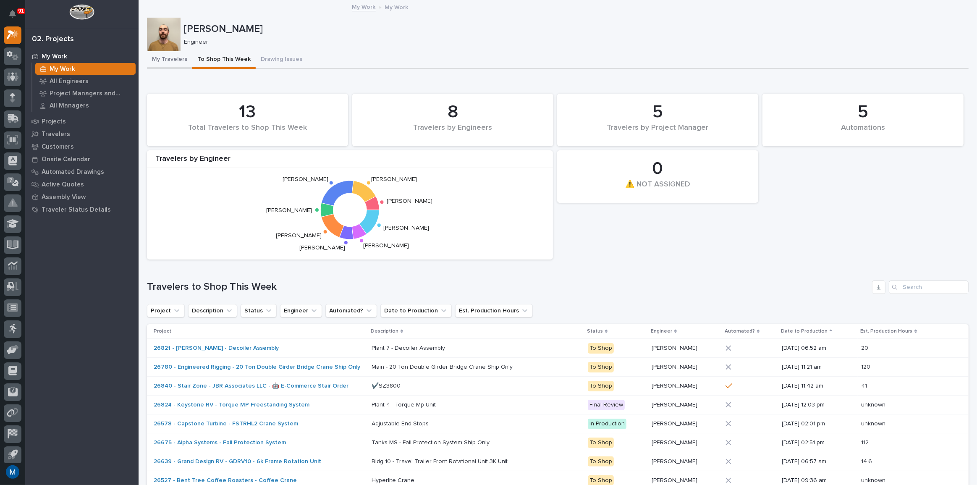 The height and width of the screenshot is (485, 977). What do you see at coordinates (82, 134) in the screenshot?
I see `a: Travelers` at bounding box center [82, 134].